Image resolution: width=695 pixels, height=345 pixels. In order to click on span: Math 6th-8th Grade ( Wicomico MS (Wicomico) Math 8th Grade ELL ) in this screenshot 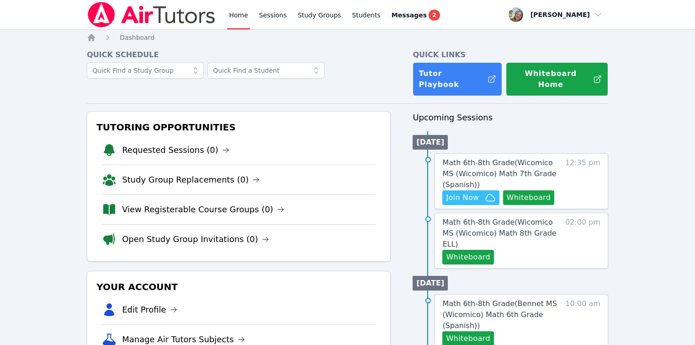, I will do `click(499, 233)`.